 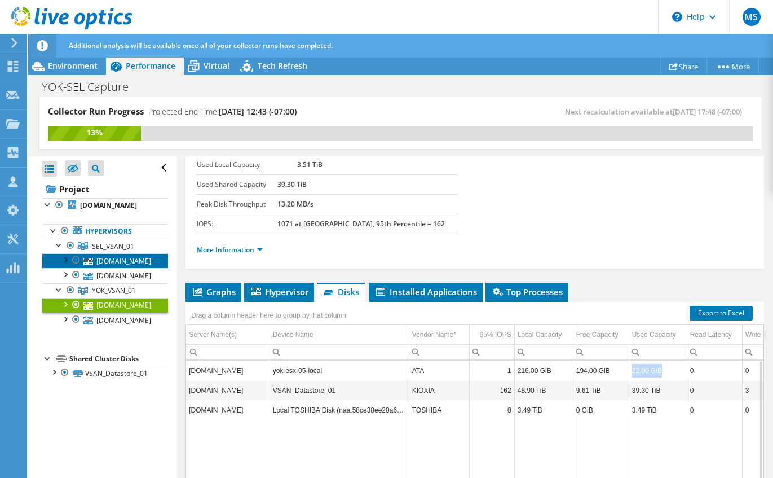 I want to click on td: Column Used Capacity, Value 22.00 GiB, so click(x=658, y=370).